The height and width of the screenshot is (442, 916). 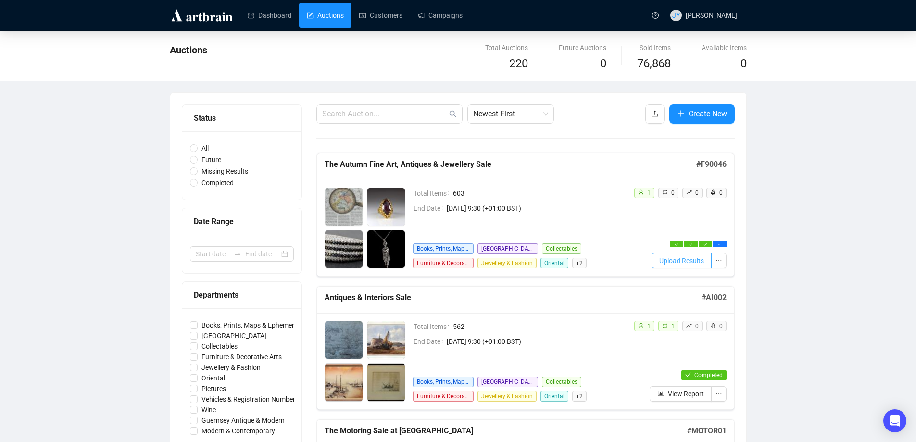 What do you see at coordinates (440, 15) in the screenshot?
I see `a: Campaigns` at bounding box center [440, 15].